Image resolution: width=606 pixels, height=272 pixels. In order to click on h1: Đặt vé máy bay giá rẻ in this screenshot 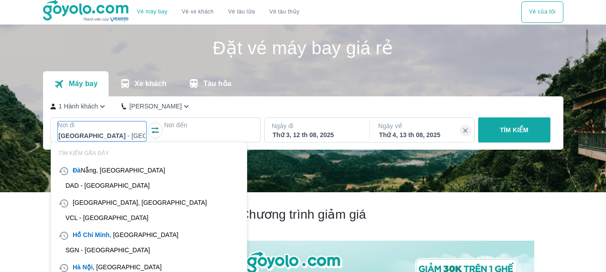, I will do `click(303, 48)`.